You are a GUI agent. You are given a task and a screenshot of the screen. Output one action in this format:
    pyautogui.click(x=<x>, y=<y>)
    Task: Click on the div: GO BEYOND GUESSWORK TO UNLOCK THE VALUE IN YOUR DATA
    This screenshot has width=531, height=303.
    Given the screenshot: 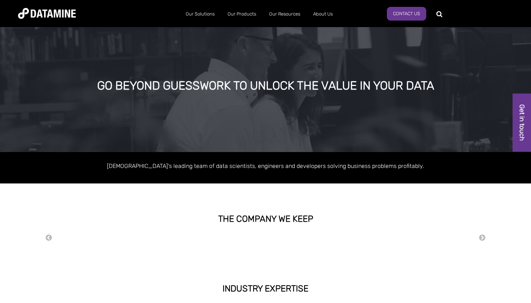 What is the action you would take?
    pyautogui.click(x=265, y=86)
    